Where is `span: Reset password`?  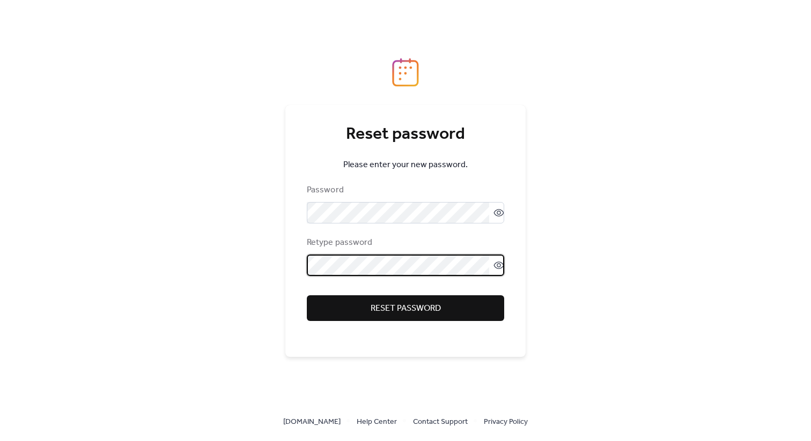
span: Reset password is located at coordinates (405, 309).